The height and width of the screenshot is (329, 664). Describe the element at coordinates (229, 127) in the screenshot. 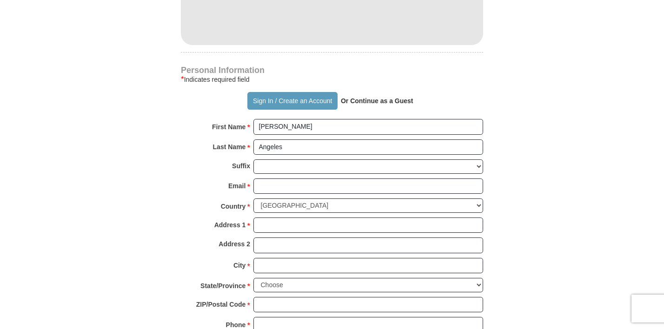

I see `strong: First Name` at that location.